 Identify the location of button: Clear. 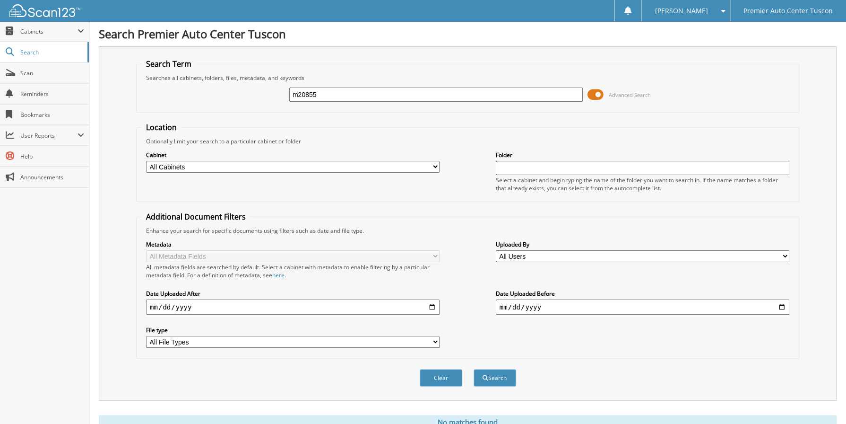
(441, 377).